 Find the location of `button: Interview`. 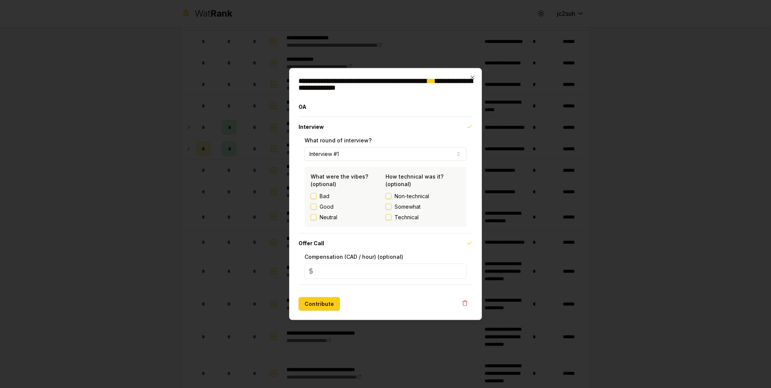

button: Interview is located at coordinates (385, 127).